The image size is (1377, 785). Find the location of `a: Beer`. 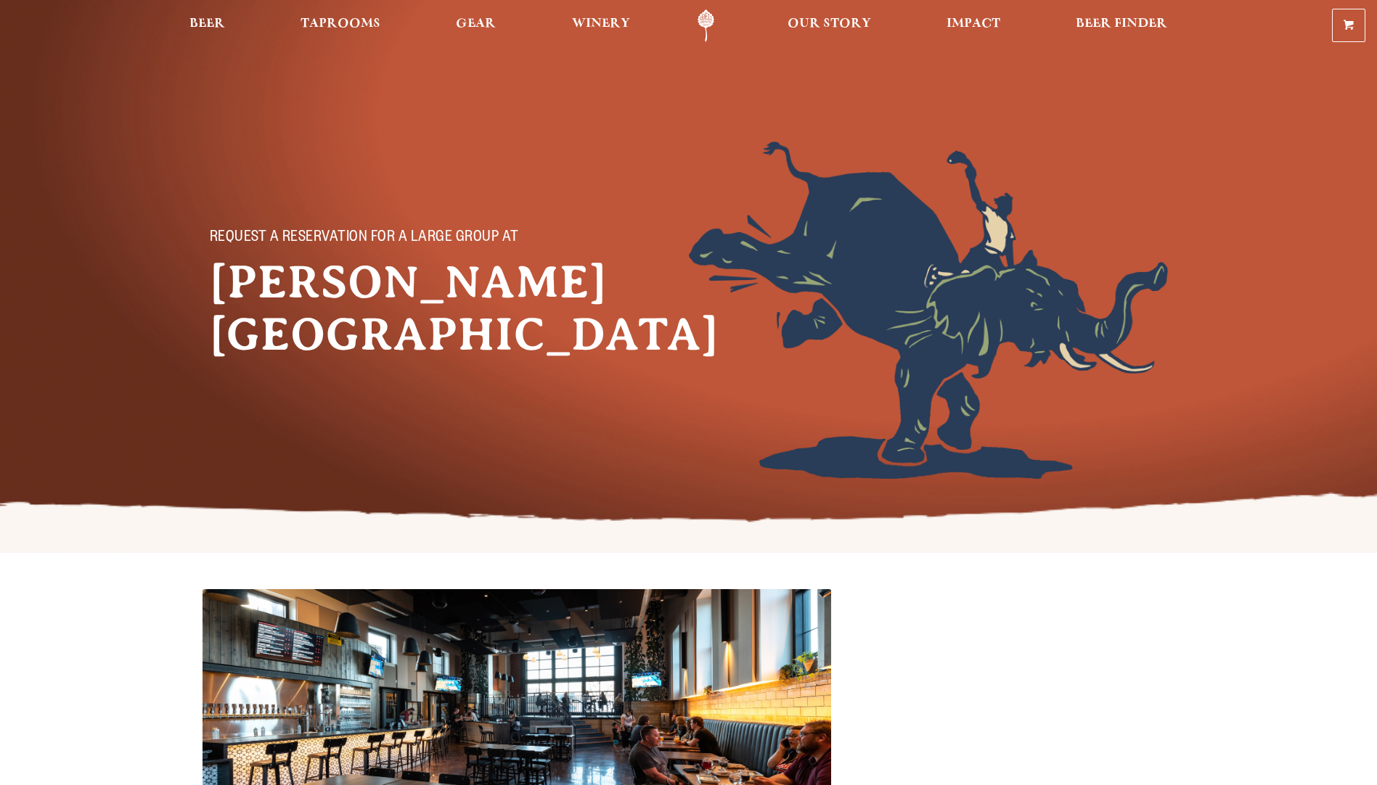

a: Beer is located at coordinates (207, 25).